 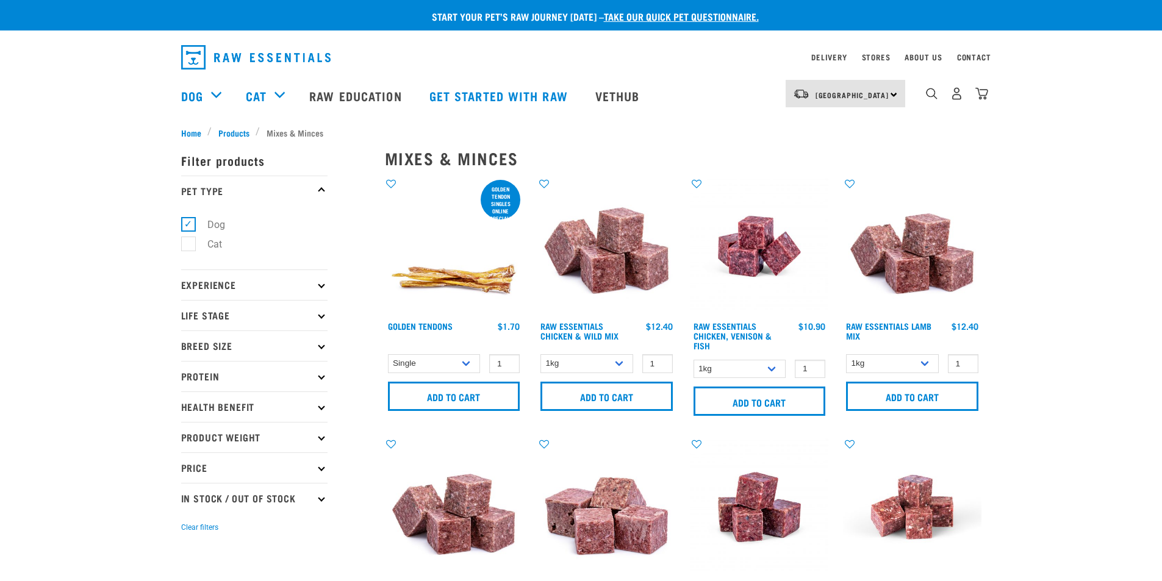 What do you see at coordinates (255, 57) in the screenshot?
I see `img: Raw Essentials Logo` at bounding box center [255, 57].